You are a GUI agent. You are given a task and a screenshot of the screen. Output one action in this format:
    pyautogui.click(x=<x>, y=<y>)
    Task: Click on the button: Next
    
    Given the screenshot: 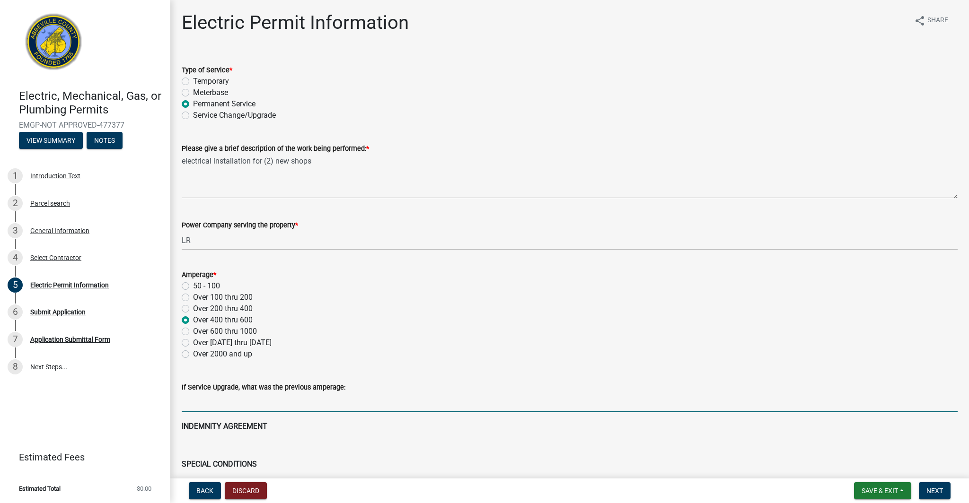 What is the action you would take?
    pyautogui.click(x=934, y=491)
    